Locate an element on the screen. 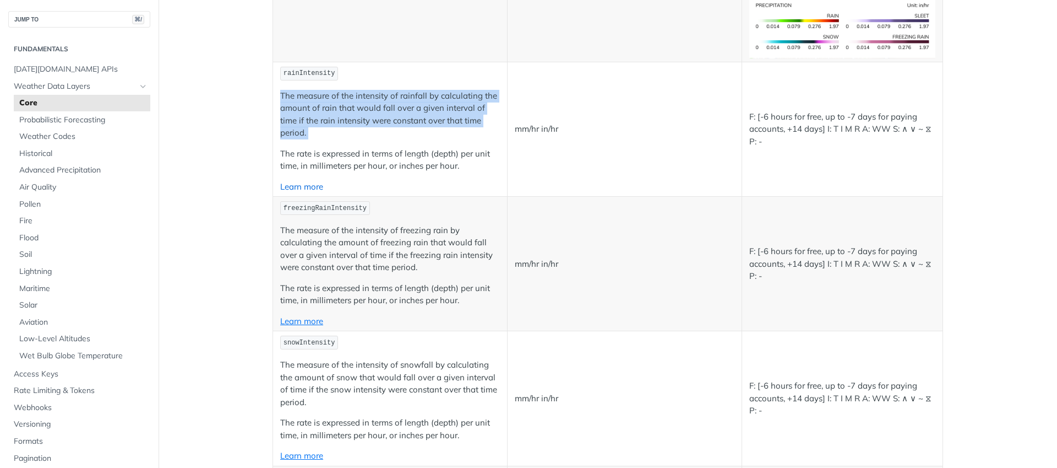 Image resolution: width=1057 pixels, height=468 pixels. a: Wet Bulb Globe Temperature is located at coordinates (82, 356).